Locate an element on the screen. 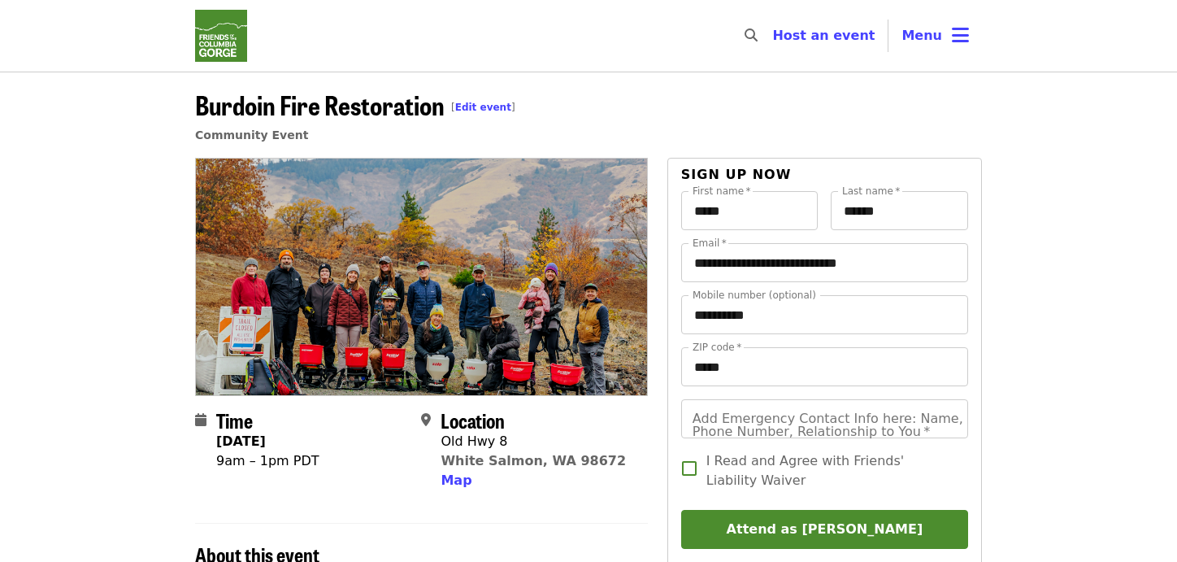 The height and width of the screenshot is (562, 1177). span: Location is located at coordinates (472, 419).